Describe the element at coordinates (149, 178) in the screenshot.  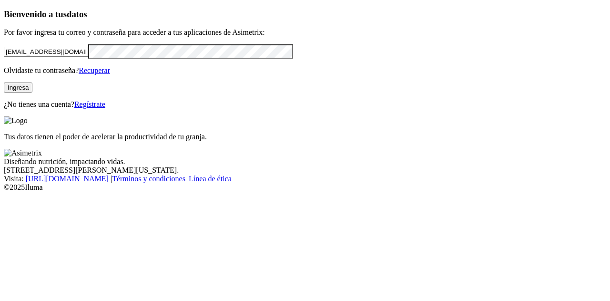
I see `a: Términos y condiciones` at that location.